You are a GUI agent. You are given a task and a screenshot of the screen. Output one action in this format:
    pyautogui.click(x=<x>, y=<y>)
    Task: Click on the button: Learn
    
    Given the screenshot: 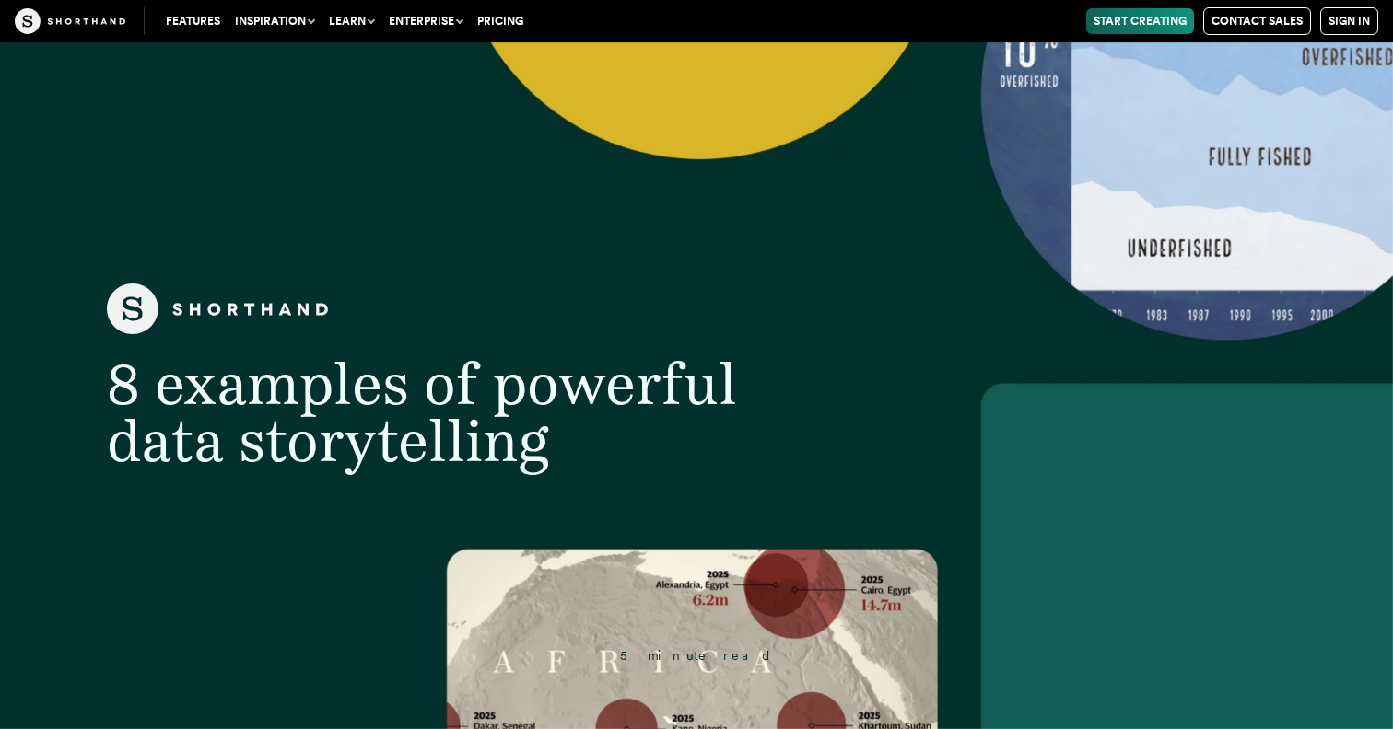 What is the action you would take?
    pyautogui.click(x=351, y=21)
    